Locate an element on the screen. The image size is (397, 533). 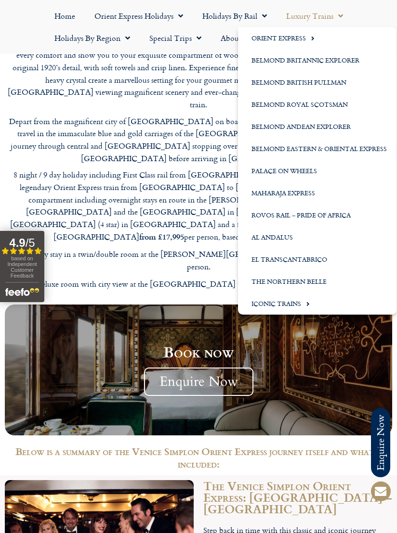
a: Belmond British Pullman is located at coordinates (317, 82).